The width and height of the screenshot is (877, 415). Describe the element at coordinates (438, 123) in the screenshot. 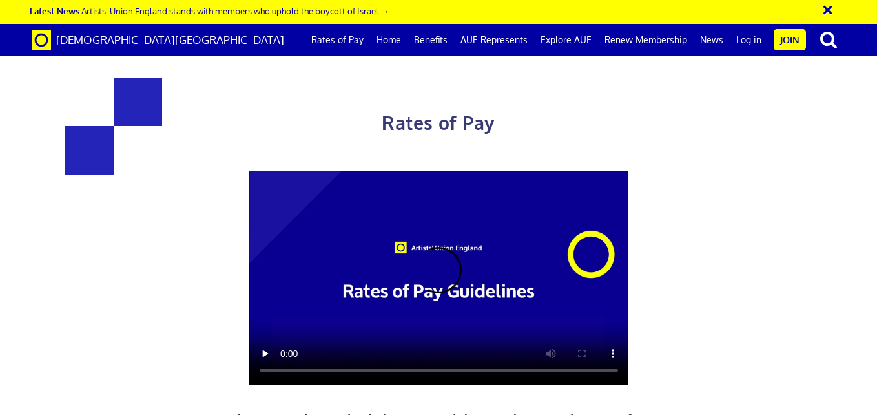

I see `span: Rates of Pay` at that location.